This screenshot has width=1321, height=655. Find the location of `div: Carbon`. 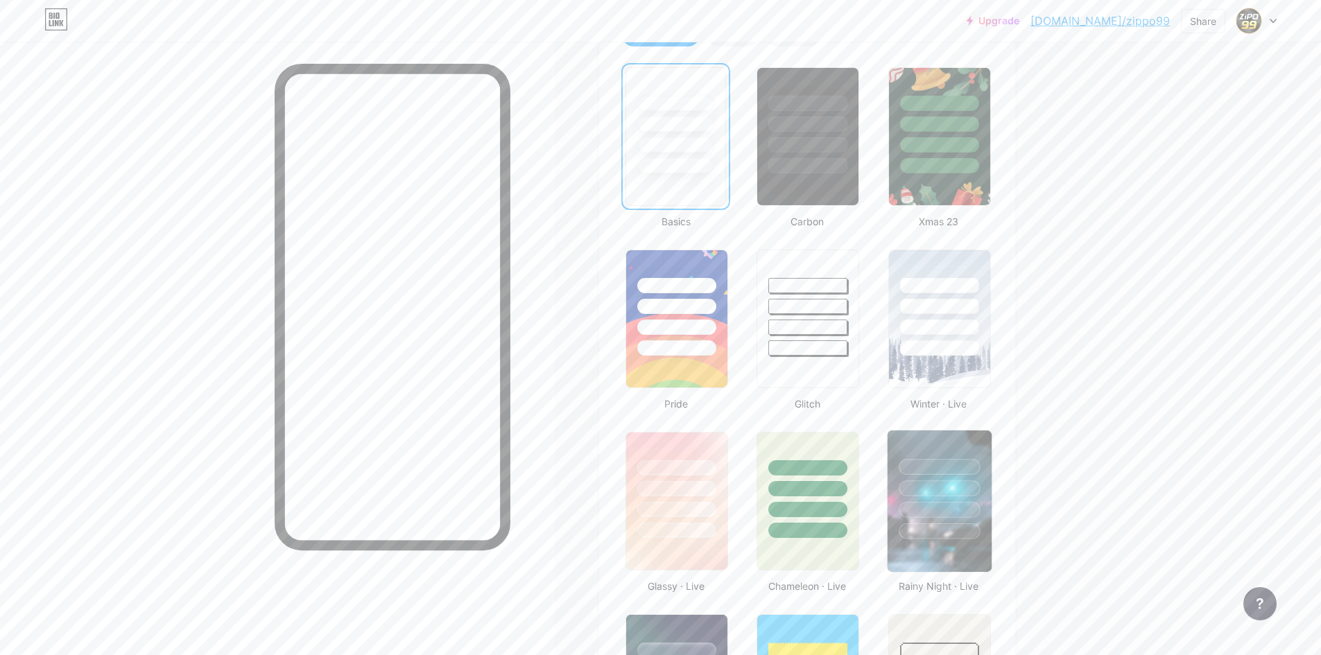

div: Carbon is located at coordinates (807, 221).